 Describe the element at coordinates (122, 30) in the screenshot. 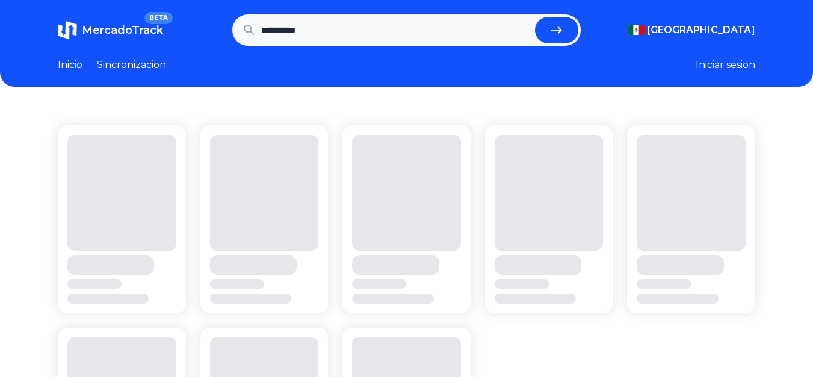

I see `span: MercadoTrack` at that location.